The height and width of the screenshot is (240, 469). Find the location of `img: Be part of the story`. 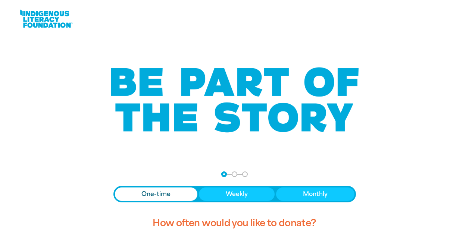

img: Be part of the story is located at coordinates (235, 100).